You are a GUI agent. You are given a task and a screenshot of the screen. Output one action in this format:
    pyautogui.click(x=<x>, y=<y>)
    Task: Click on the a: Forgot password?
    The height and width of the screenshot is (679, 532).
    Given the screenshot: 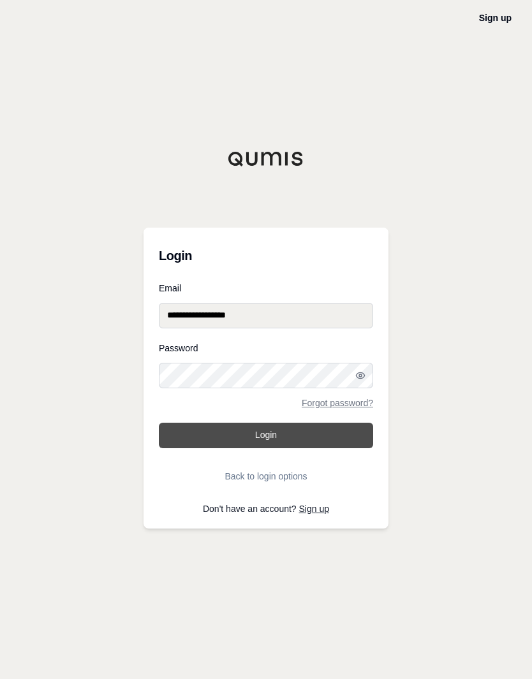 What is the action you would take?
    pyautogui.click(x=337, y=403)
    